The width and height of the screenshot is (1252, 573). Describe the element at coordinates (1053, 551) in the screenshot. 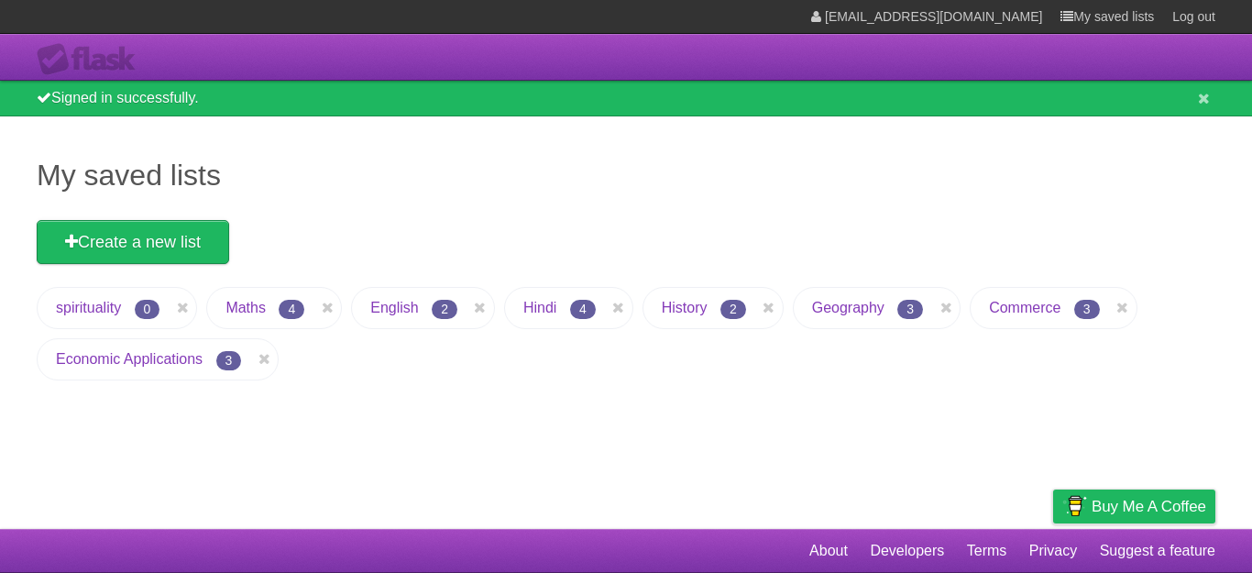

I see `a: Privacy` at that location.